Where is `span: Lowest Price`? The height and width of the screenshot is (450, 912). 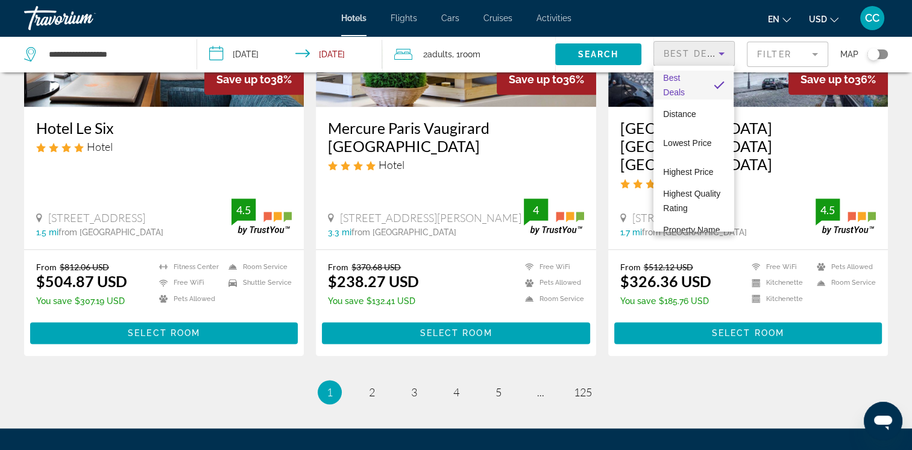
span: Lowest Price is located at coordinates (687, 143).